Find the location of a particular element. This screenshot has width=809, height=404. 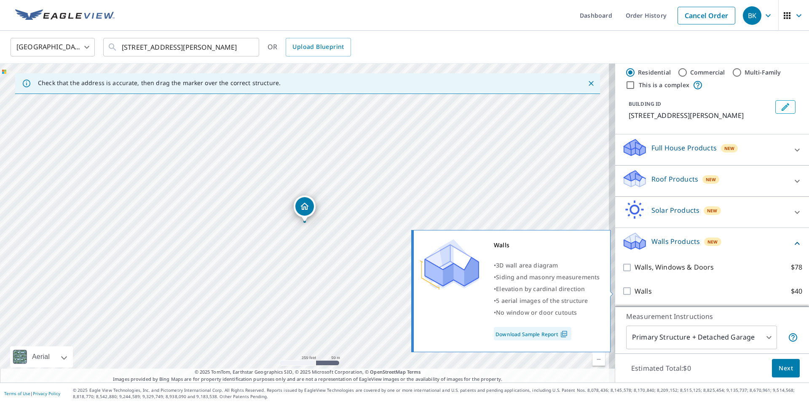

button: Close is located at coordinates (591, 83).